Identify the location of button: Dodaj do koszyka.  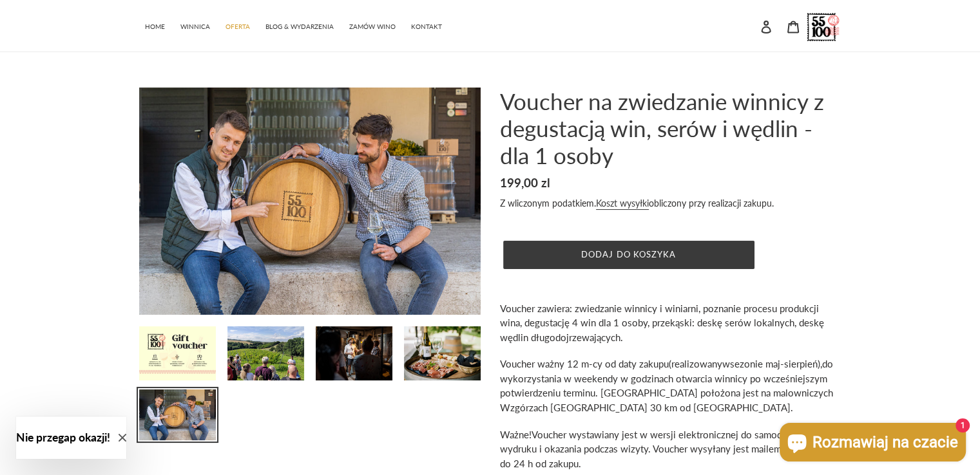
(629, 255).